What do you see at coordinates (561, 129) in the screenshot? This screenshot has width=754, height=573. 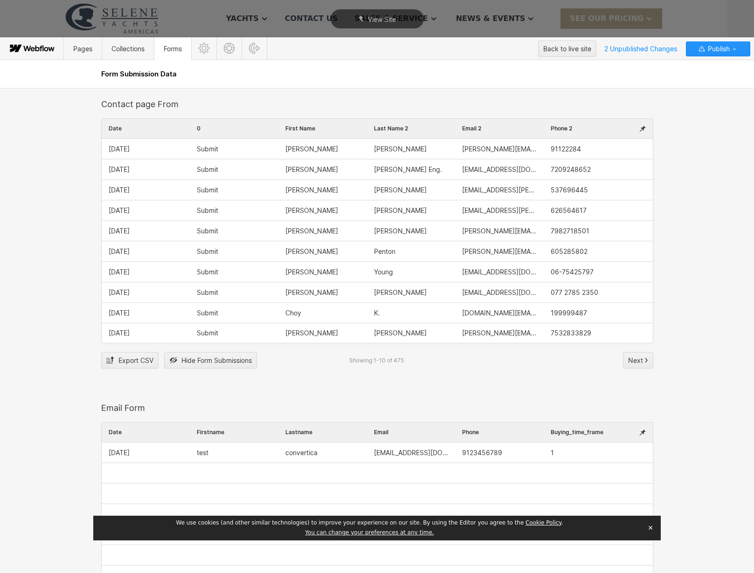 I see `span: Phone 2` at bounding box center [561, 129].